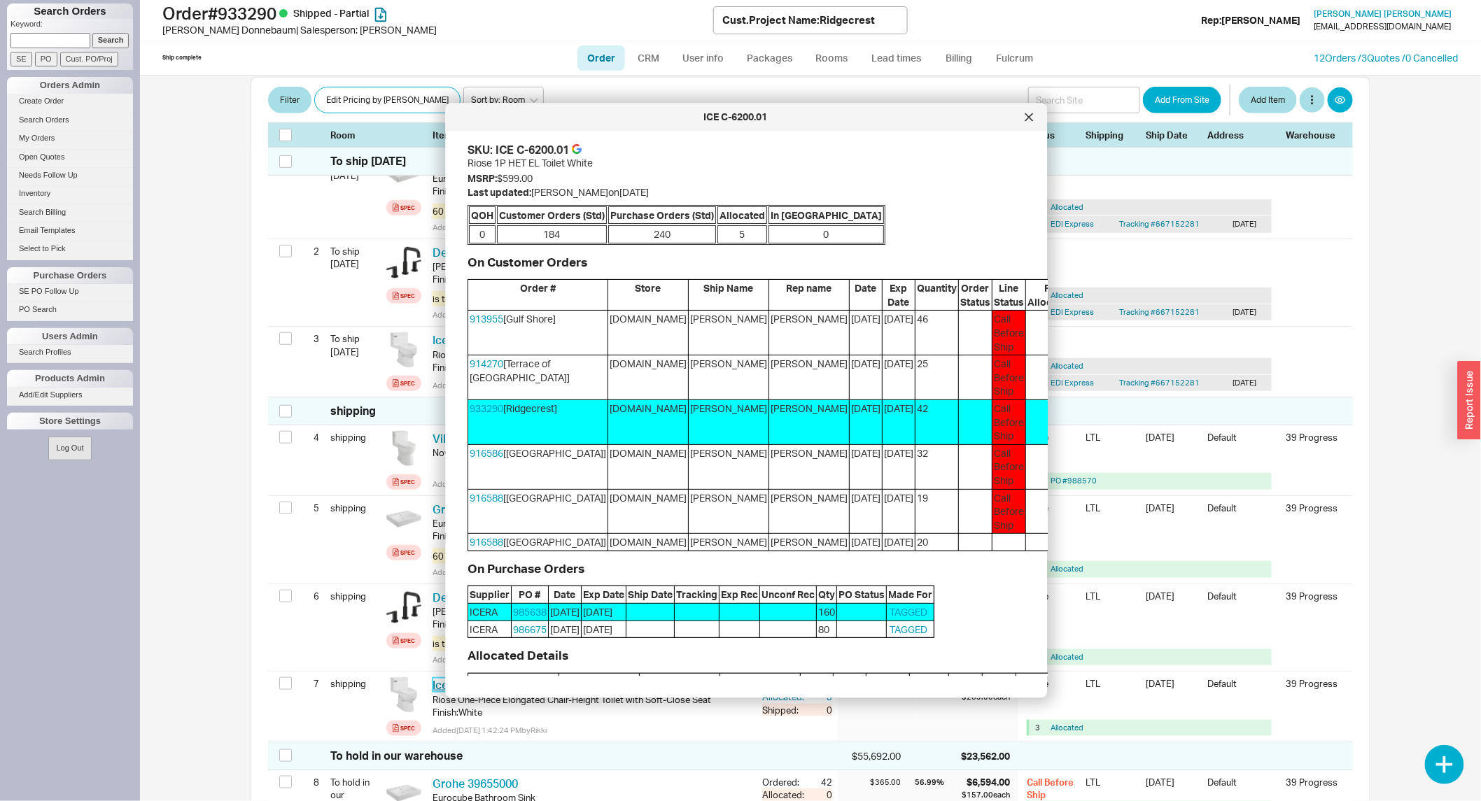 The width and height of the screenshot is (1481, 801). I want to click on span: EDI Express, so click(1072, 383).